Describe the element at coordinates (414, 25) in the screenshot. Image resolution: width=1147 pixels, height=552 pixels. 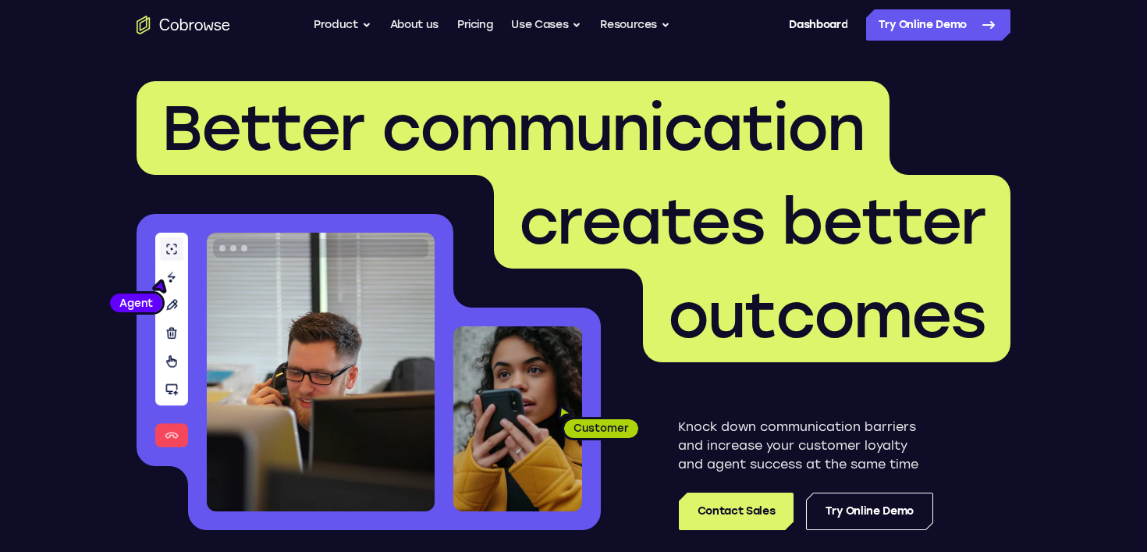
I see `a: About us` at that location.